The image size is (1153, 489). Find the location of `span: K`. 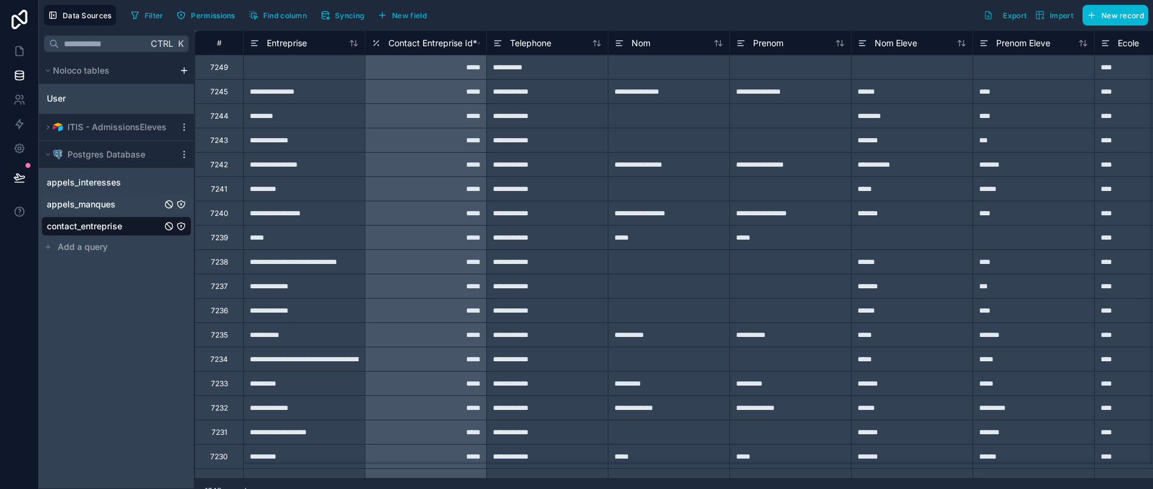

span: K is located at coordinates (181, 44).